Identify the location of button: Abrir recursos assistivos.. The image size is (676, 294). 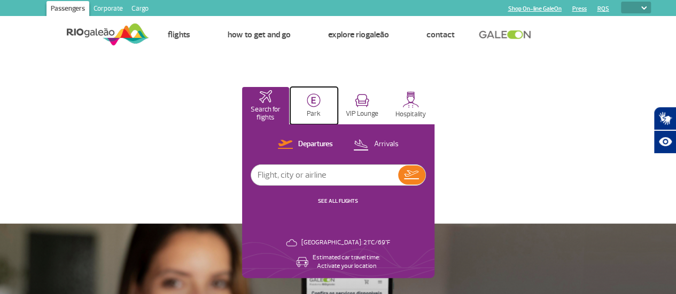
(665, 142).